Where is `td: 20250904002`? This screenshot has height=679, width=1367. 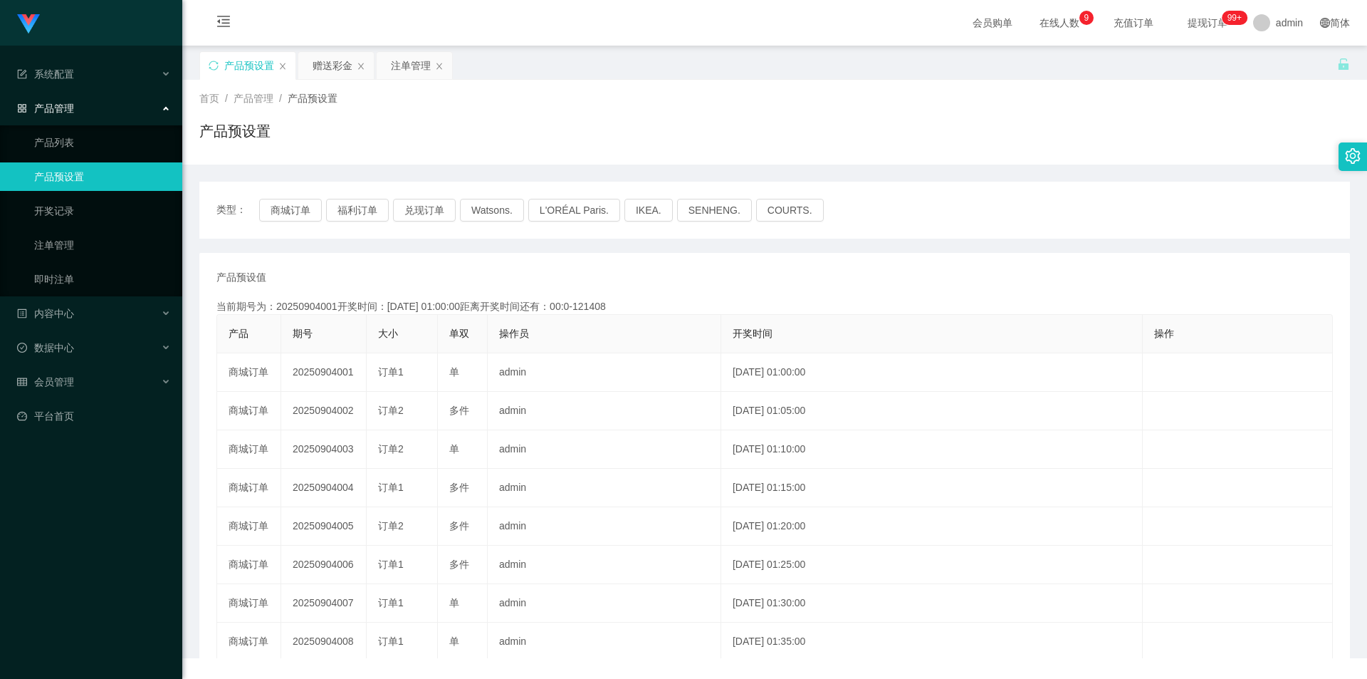 td: 20250904002 is located at coordinates (324, 411).